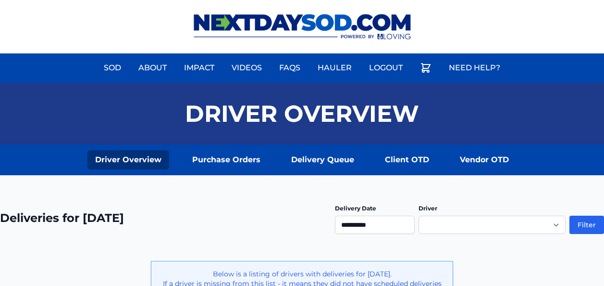  I want to click on h1: Driver Overview, so click(302, 113).